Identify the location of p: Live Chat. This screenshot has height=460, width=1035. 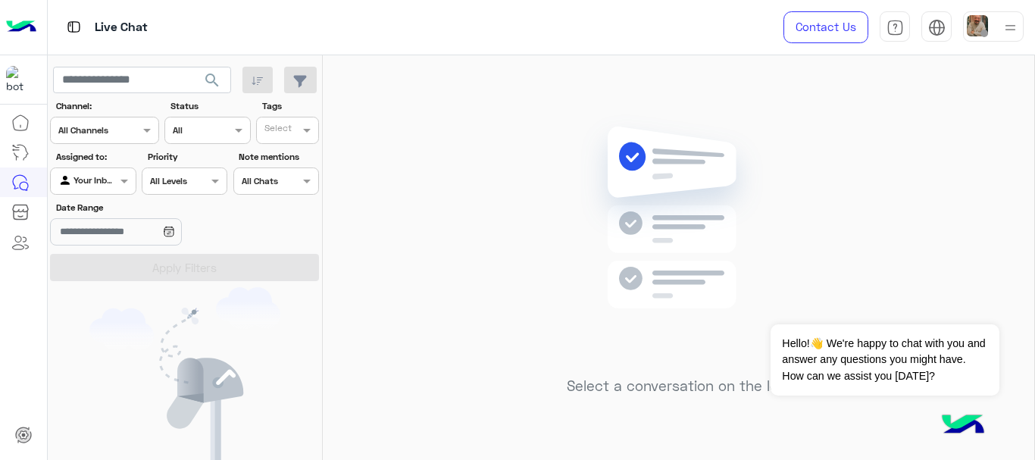
(121, 27).